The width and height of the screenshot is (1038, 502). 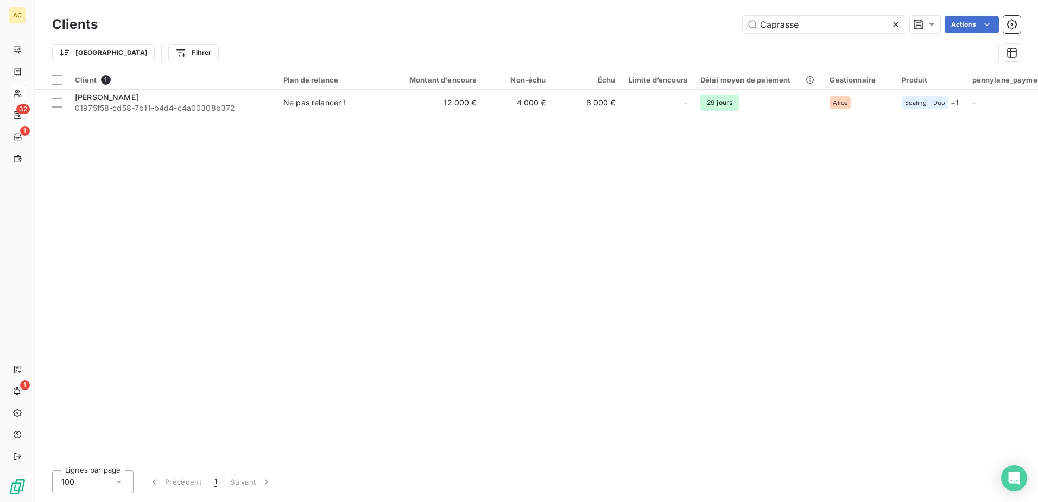 What do you see at coordinates (333, 80) in the screenshot?
I see `div: Plan de relance` at bounding box center [333, 80].